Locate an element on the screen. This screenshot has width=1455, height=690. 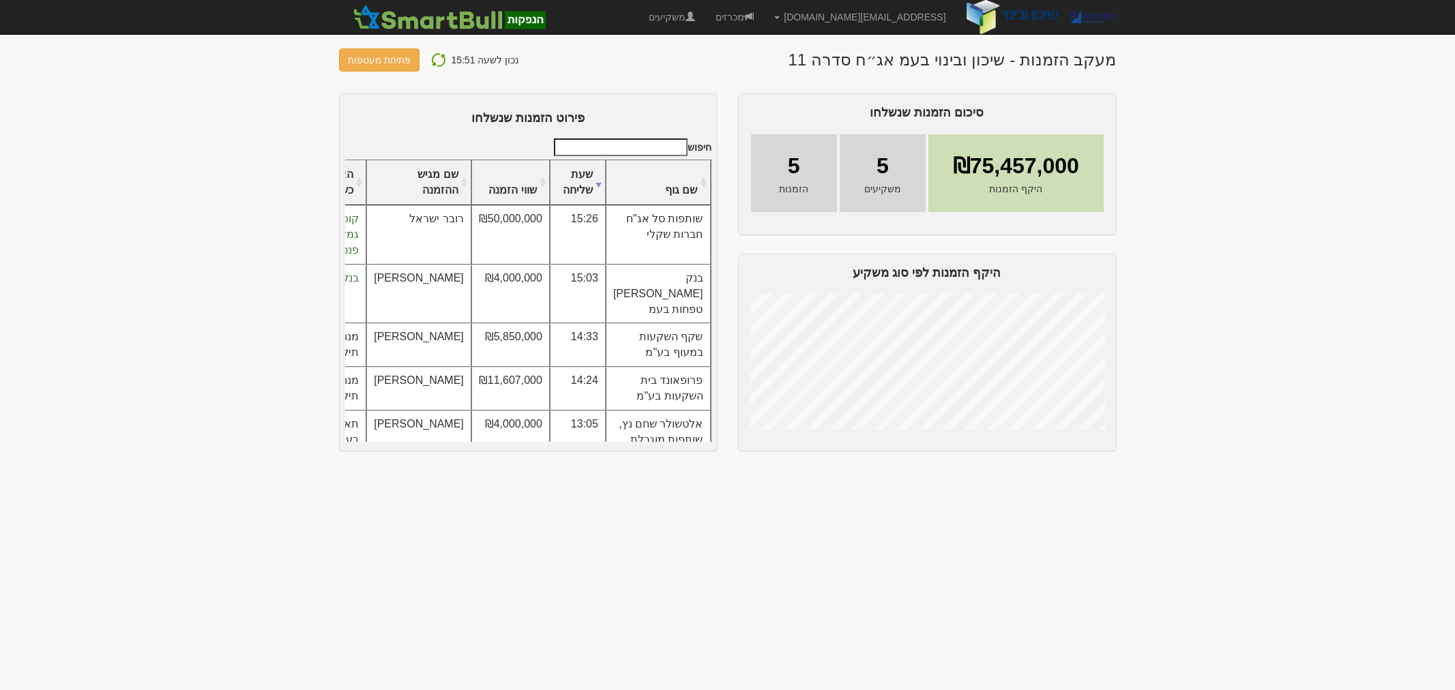
button: פתיחת מעטפות is located at coordinates (379, 60).